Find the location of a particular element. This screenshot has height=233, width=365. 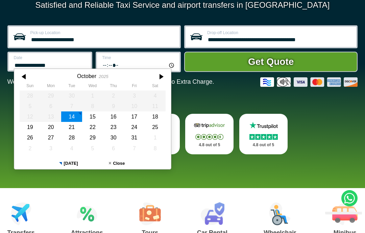

img: Wheelchair is located at coordinates (280, 214).